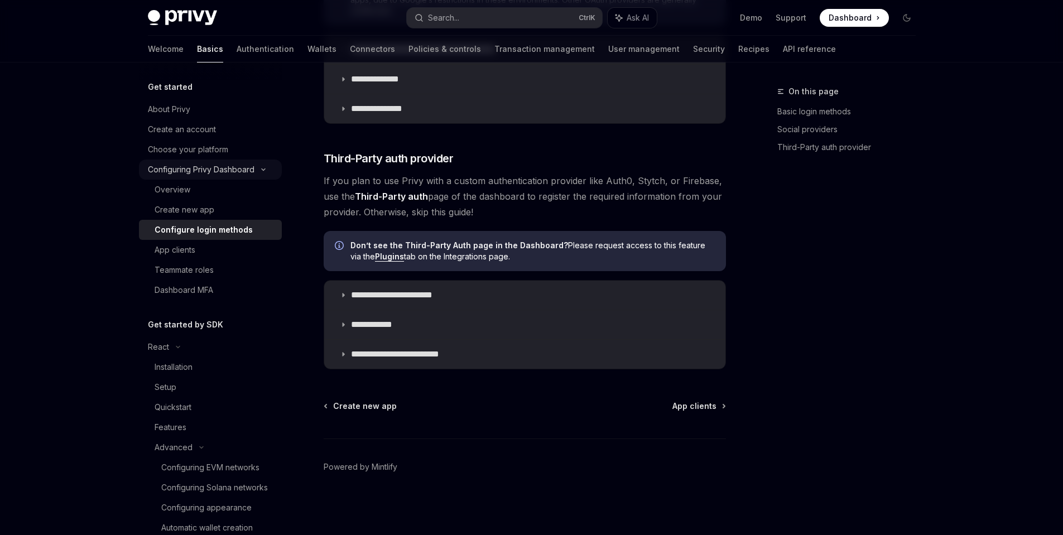 The width and height of the screenshot is (1063, 535). I want to click on button: Search...CtrlK, so click(504, 18).